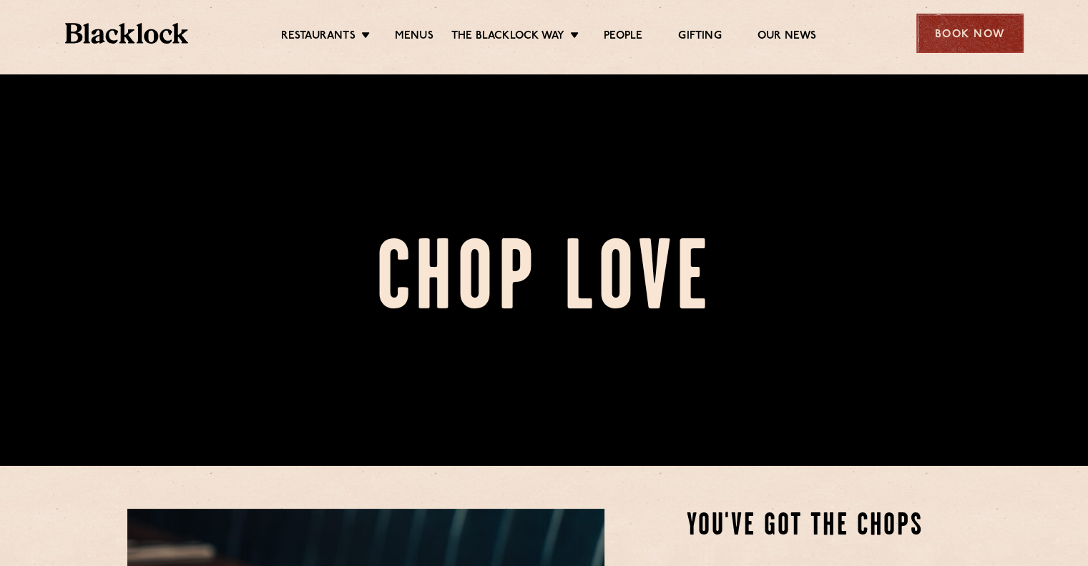 The height and width of the screenshot is (566, 1088). I want to click on a: Our News, so click(787, 37).